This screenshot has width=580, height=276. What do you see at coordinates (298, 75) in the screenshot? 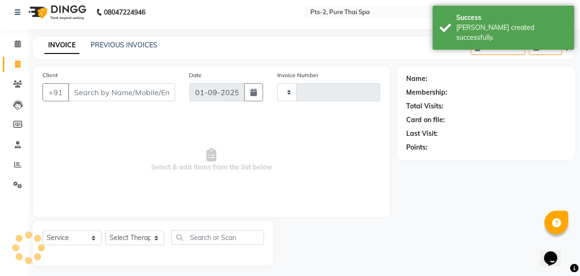
I see `label: Invoice Number` at bounding box center [298, 75].